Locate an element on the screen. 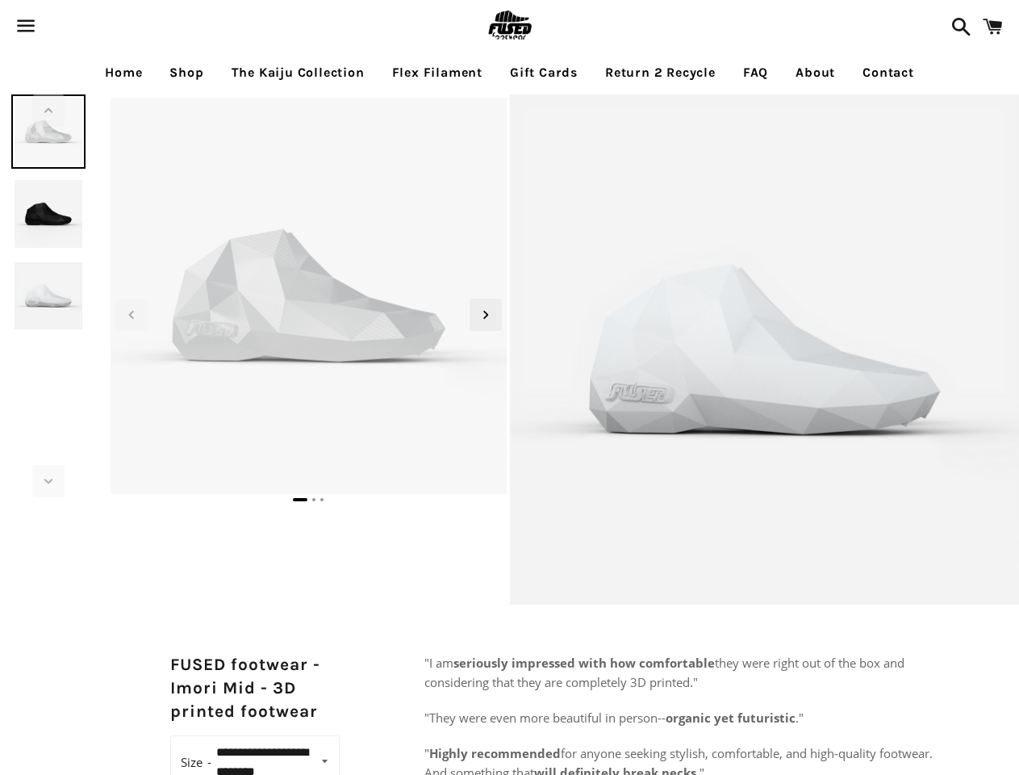 The image size is (1019, 775). a: About is located at coordinates (815, 73).